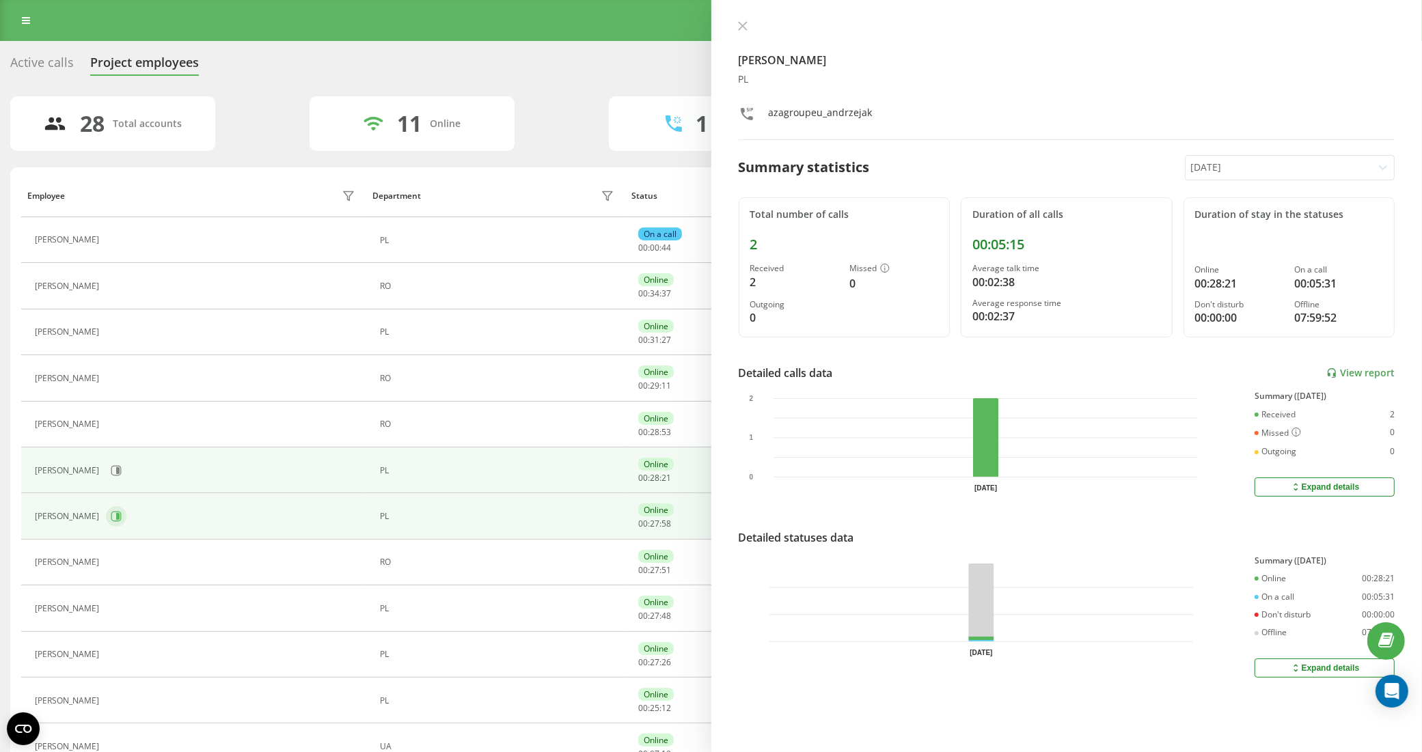 The width and height of the screenshot is (1422, 752). What do you see at coordinates (786, 373) in the screenshot?
I see `div: Detailed calls data` at bounding box center [786, 373].